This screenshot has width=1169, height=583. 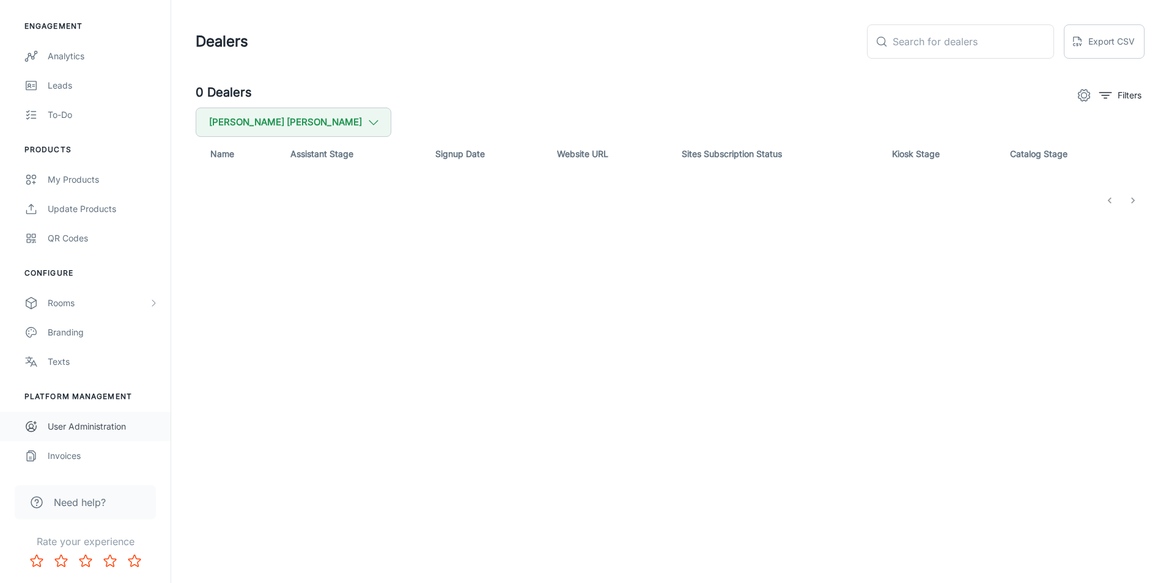 I want to click on th: Sites Subscription Status, so click(x=777, y=154).